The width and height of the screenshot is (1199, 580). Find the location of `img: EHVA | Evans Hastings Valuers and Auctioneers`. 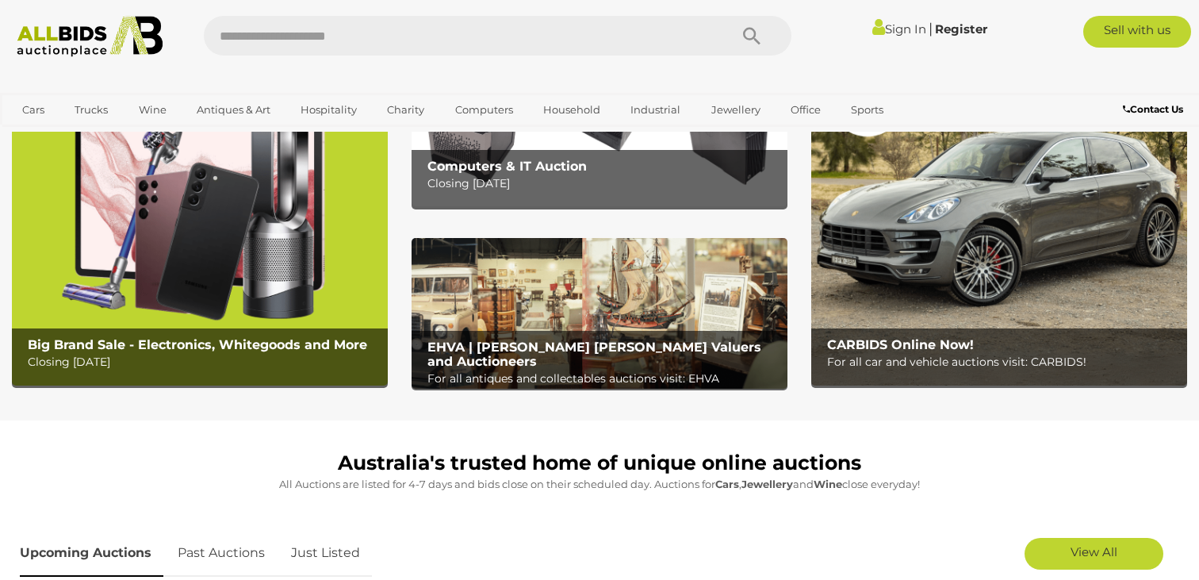

img: EHVA | Evans Hastings Valuers and Auctioneers is located at coordinates (599, 313).